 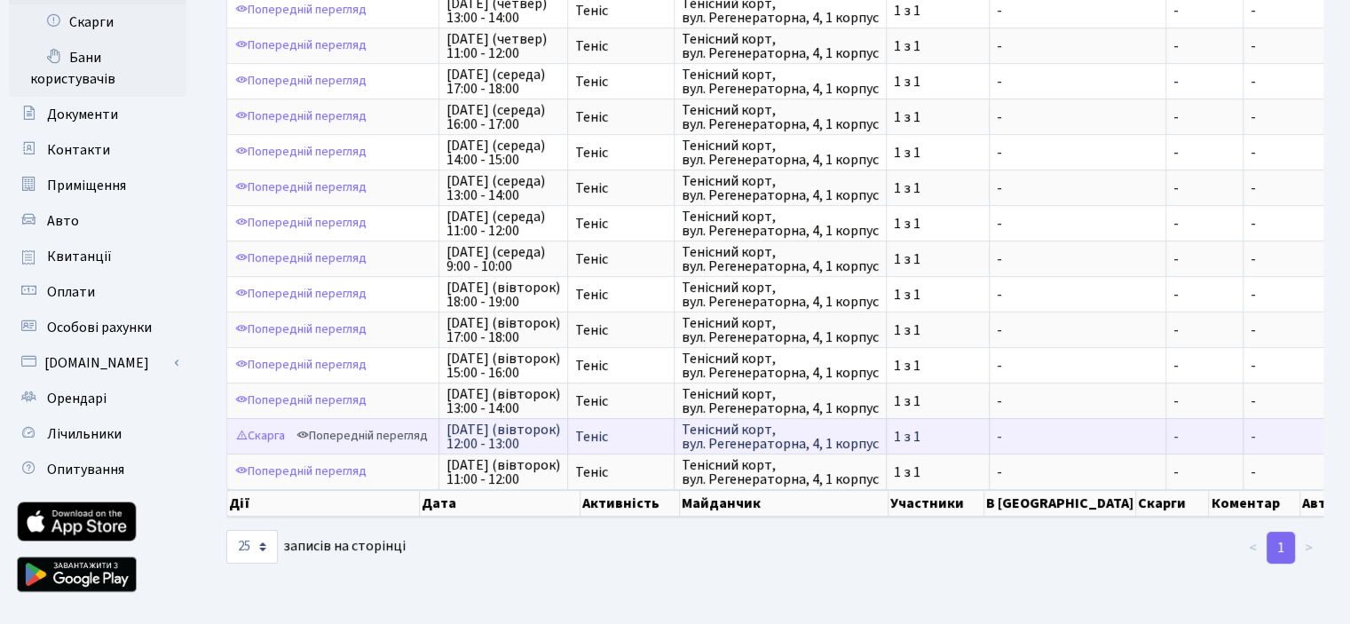 What do you see at coordinates (1173, 503) in the screenshot?
I see `th: Скарги` at bounding box center [1173, 503].